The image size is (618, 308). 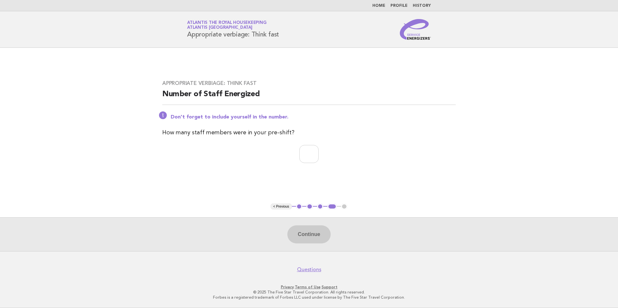 What do you see at coordinates (309, 292) in the screenshot?
I see `p: © 2025 The Five Star Travel Corporation. All rights reserved.` at bounding box center [309, 292].